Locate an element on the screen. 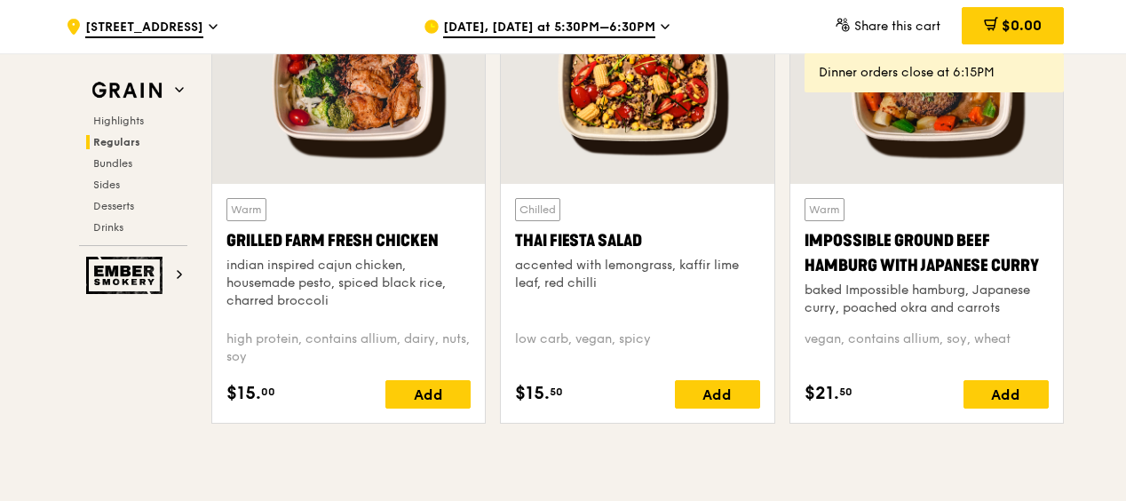  span: Drinks is located at coordinates (108, 227).